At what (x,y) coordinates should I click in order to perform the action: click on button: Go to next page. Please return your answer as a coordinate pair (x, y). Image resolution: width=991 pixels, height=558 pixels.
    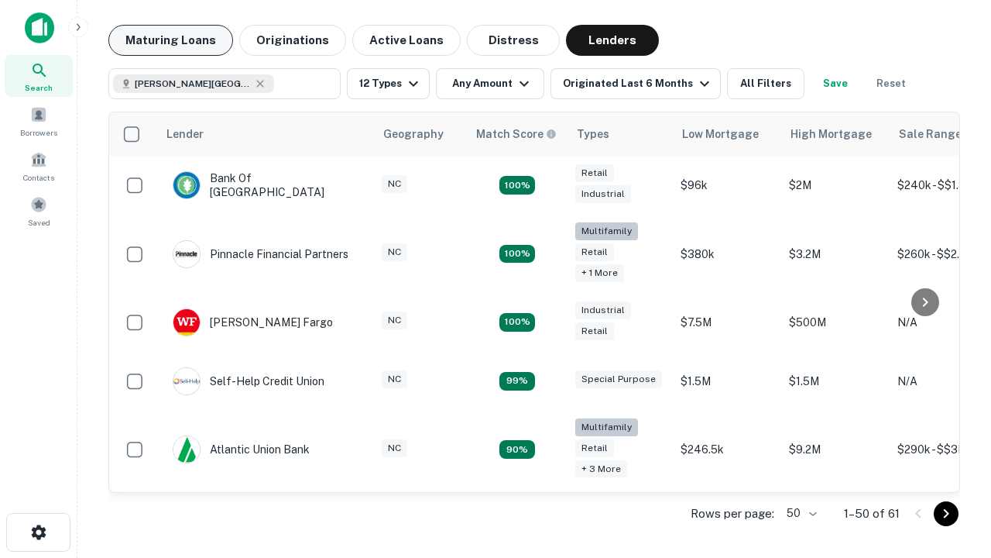
    Looking at the image, I should click on (946, 514).